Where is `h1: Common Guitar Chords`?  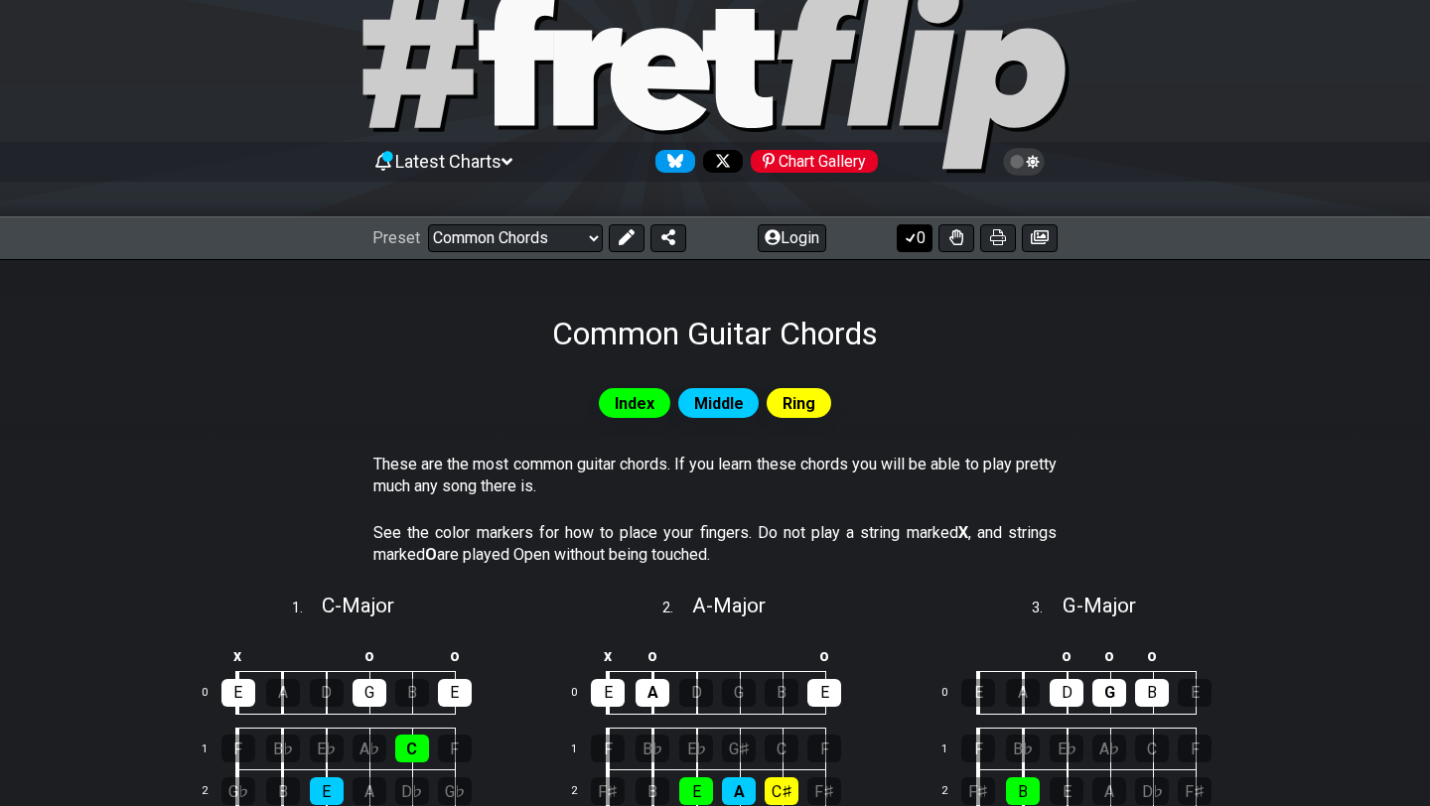 h1: Common Guitar Chords is located at coordinates (715, 334).